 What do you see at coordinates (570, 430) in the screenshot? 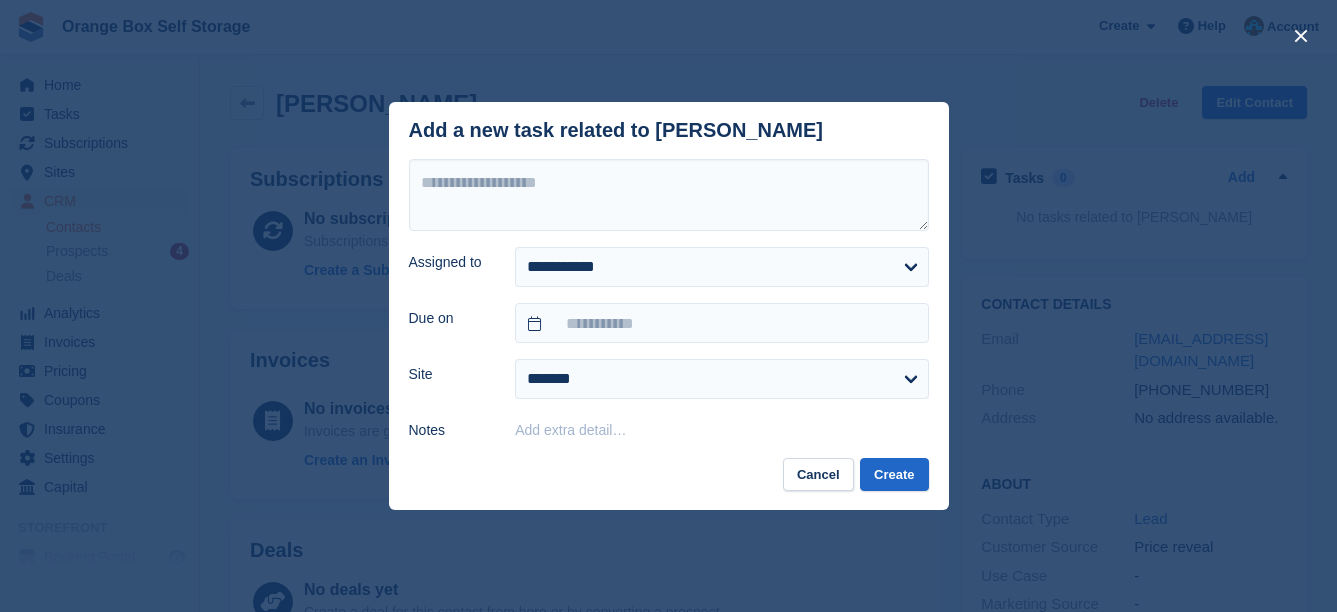
I see `button: Add extra detail…` at bounding box center [570, 430].